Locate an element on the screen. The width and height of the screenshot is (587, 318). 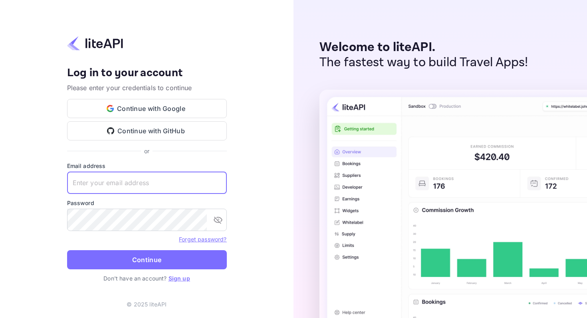
h4: Log in to your account is located at coordinates (147, 73).